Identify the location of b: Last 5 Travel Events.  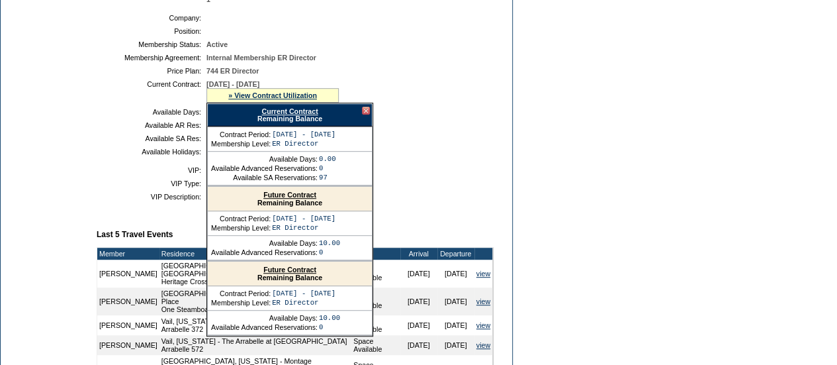
(134, 234).